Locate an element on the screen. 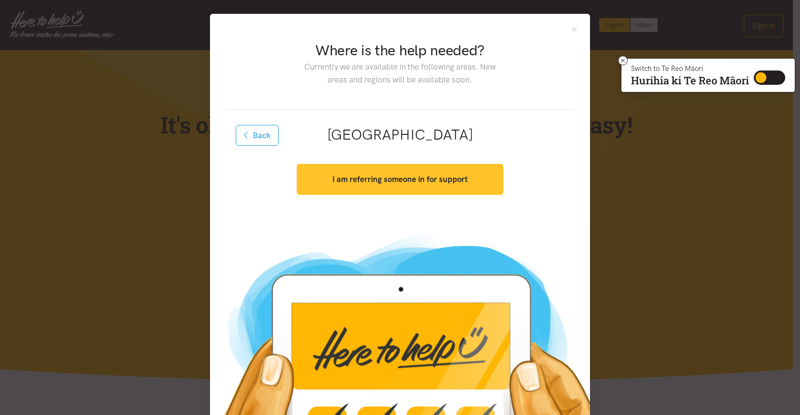  button: Back is located at coordinates (257, 135).